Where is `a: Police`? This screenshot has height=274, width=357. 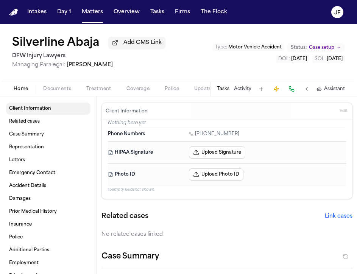
a: Police is located at coordinates (48, 237).